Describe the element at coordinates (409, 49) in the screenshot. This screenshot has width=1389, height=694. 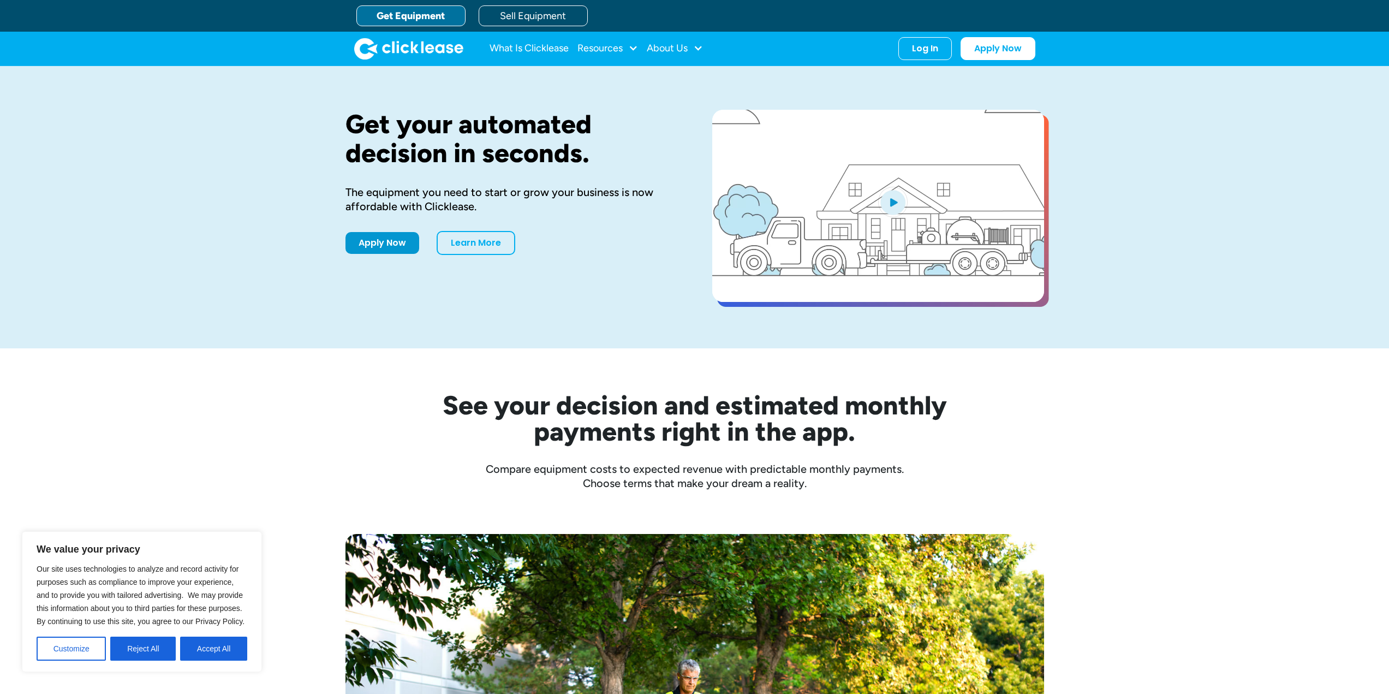
I see `img: Clicklease logo` at that location.